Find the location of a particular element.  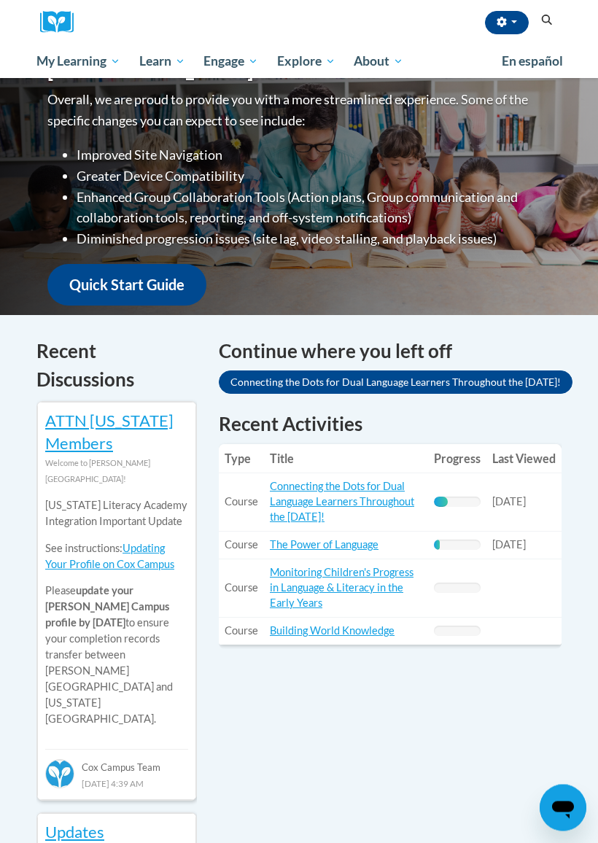

img: Cox Campus Team is located at coordinates (60, 775).